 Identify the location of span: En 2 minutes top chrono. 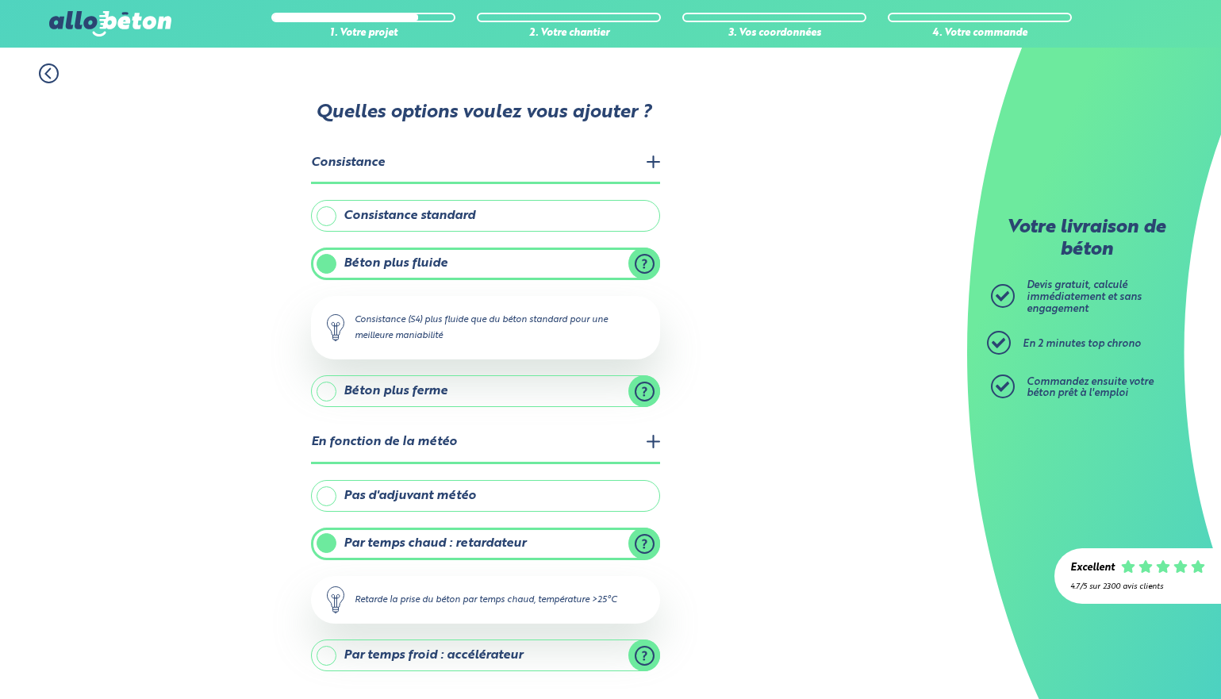
(1082, 344).